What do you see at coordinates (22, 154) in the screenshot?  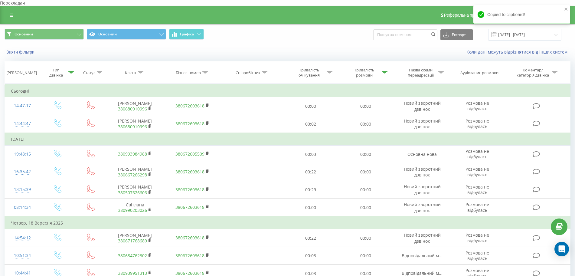 I see `font: 19:48:15` at bounding box center [22, 154].